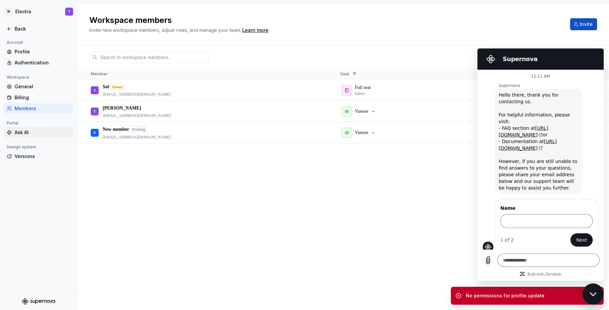  Describe the element at coordinates (39, 302) in the screenshot. I see `a: Supernova Logo` at that location.